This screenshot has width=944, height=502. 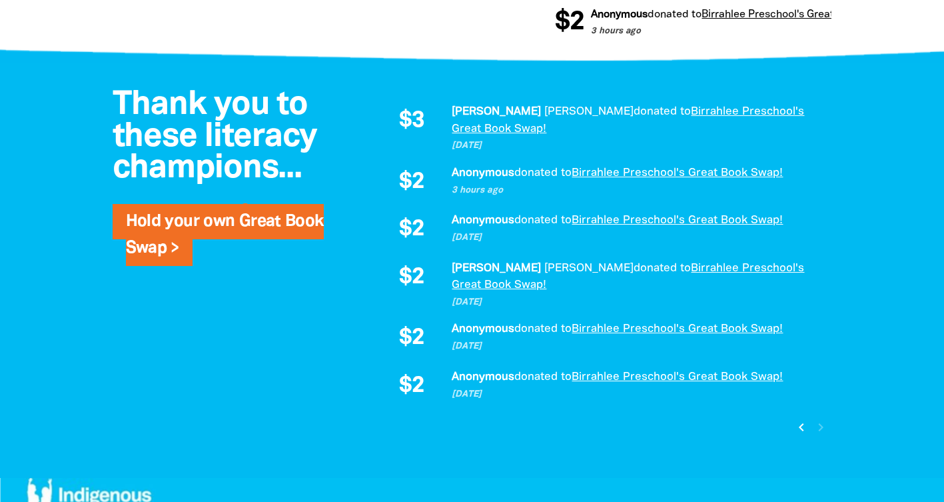 What do you see at coordinates (802, 427) in the screenshot?
I see `i: chevron_left` at bounding box center [802, 427].